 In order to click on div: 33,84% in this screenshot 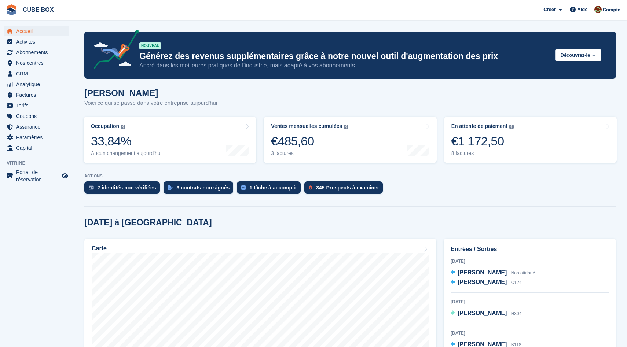, I will do `click(126, 141)`.